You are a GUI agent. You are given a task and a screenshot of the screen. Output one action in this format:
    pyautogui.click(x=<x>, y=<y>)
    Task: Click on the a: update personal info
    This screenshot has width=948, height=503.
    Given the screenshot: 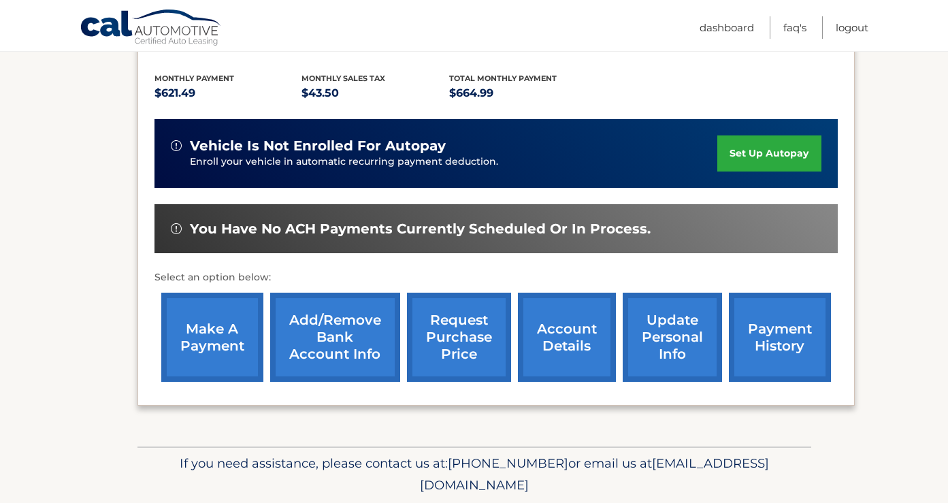 What is the action you would take?
    pyautogui.click(x=672, y=337)
    